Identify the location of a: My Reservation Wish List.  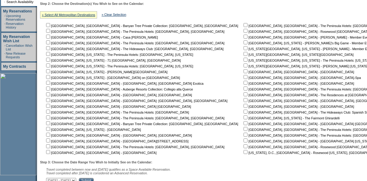
(16, 39).